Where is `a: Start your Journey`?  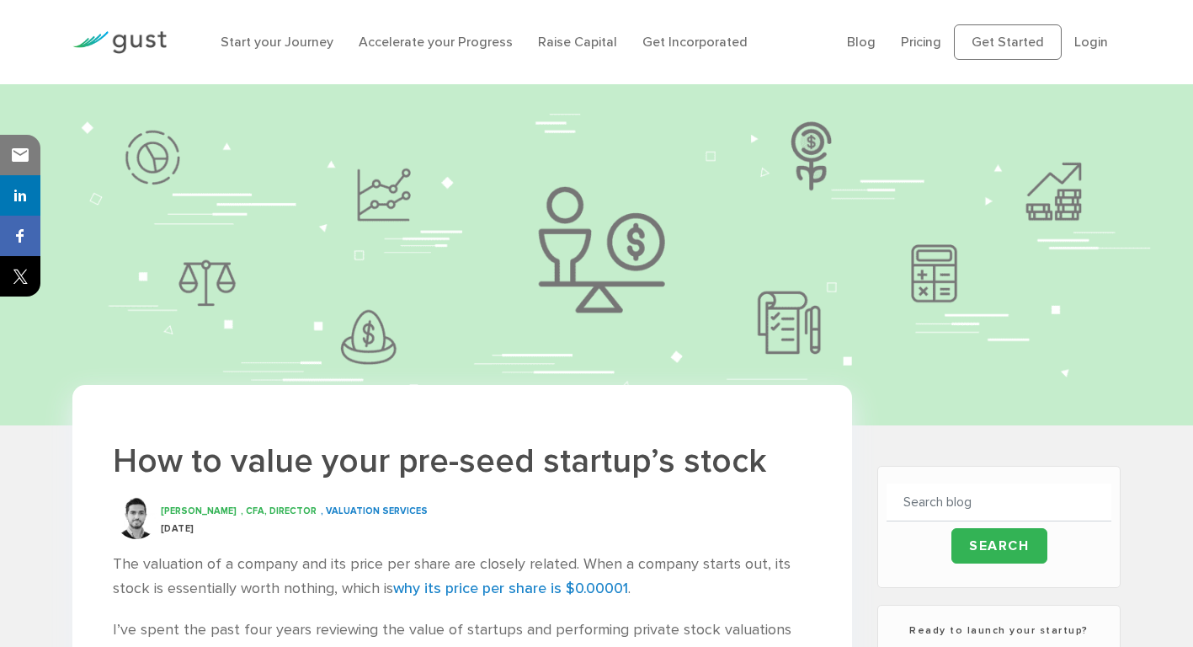
a: Start your Journey is located at coordinates (277, 41).